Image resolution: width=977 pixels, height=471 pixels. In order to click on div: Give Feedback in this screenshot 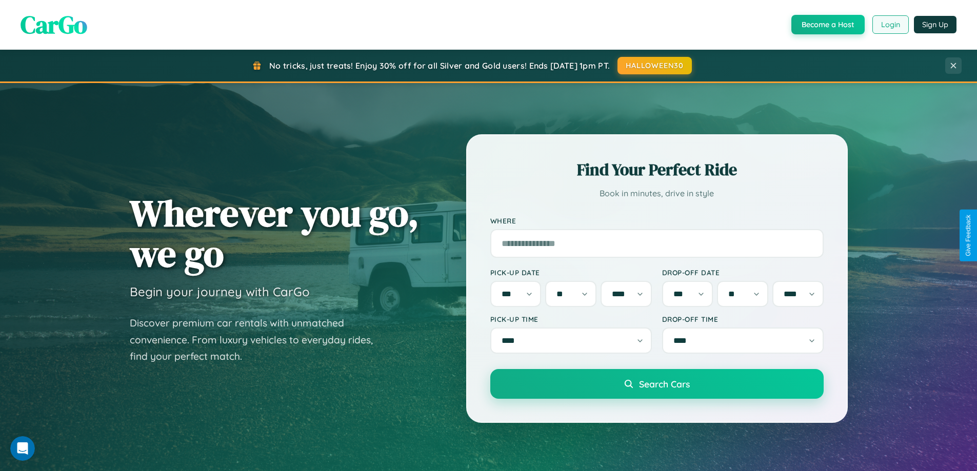, I will do `click(968, 235)`.